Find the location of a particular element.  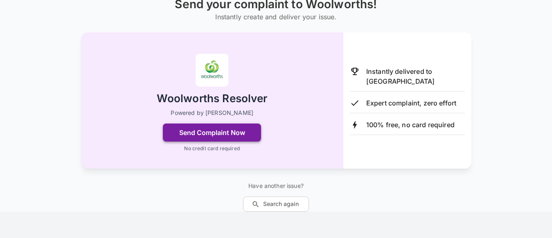

p: 100% free, no card required is located at coordinates (411, 124).